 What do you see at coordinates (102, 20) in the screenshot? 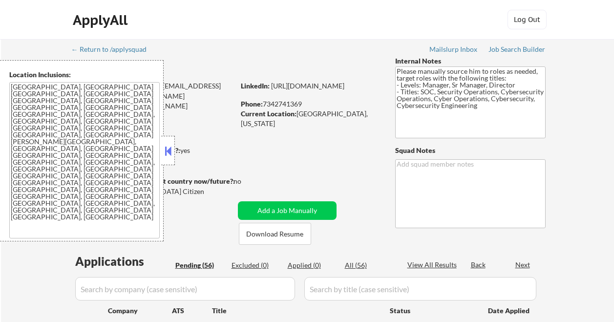
I see `div: ApplyAll` at bounding box center [102, 20].